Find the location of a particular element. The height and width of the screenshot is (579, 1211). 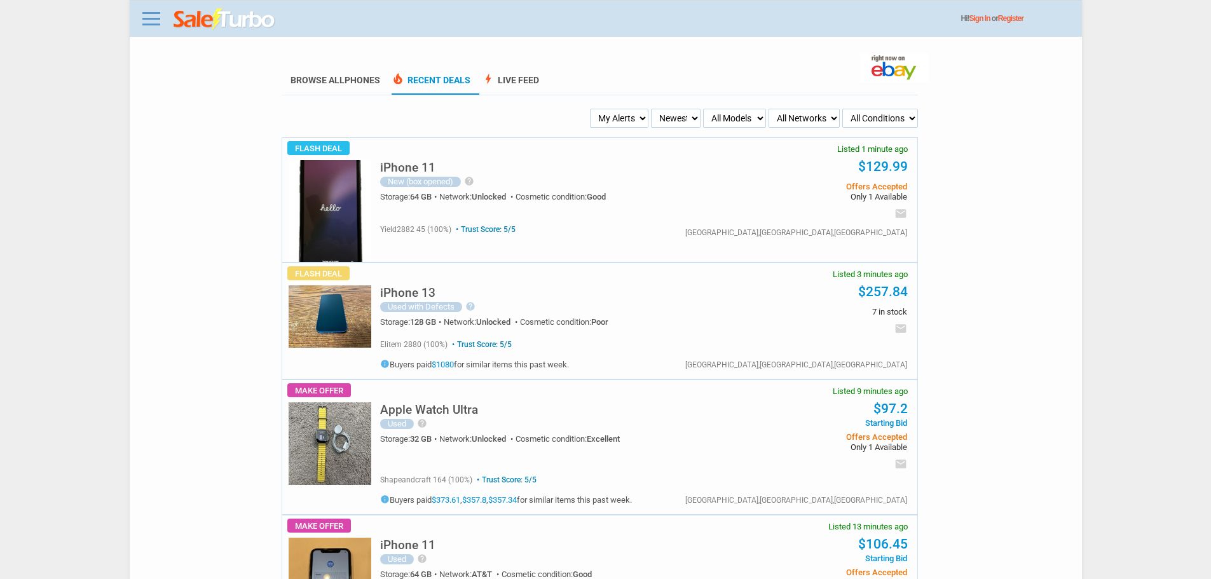

span: Phones is located at coordinates (362, 80).